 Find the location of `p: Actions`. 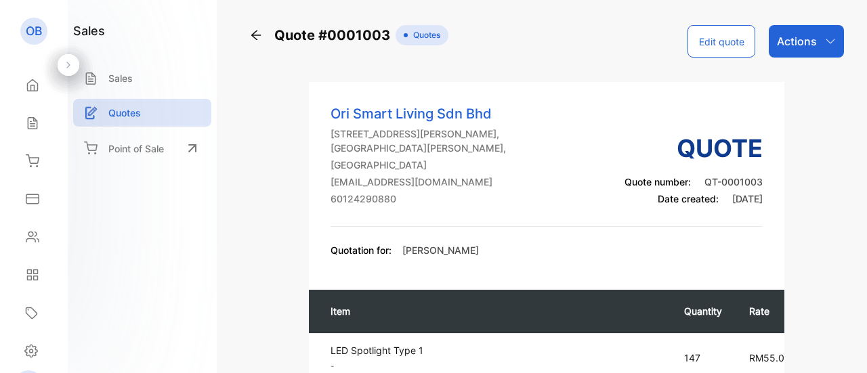

p: Actions is located at coordinates (797, 41).